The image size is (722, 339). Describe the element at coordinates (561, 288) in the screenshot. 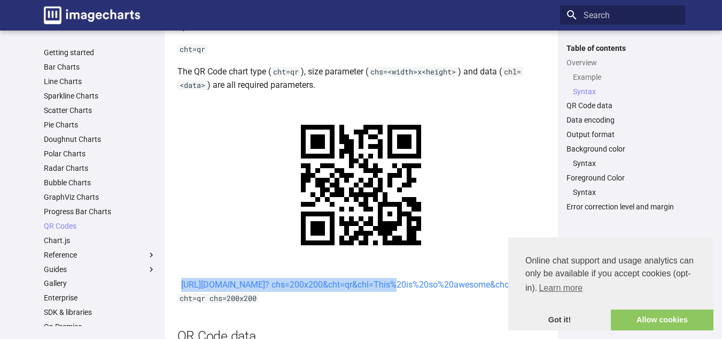

I see `a: learn more about cookies` at that location.